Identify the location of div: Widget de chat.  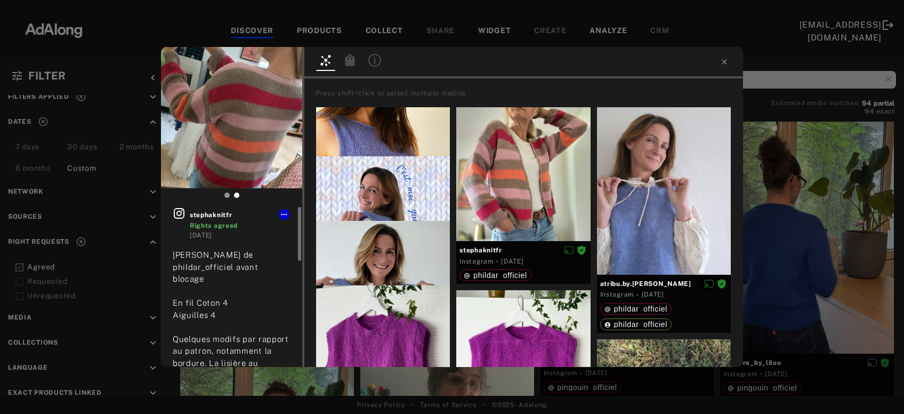
(878, 388).